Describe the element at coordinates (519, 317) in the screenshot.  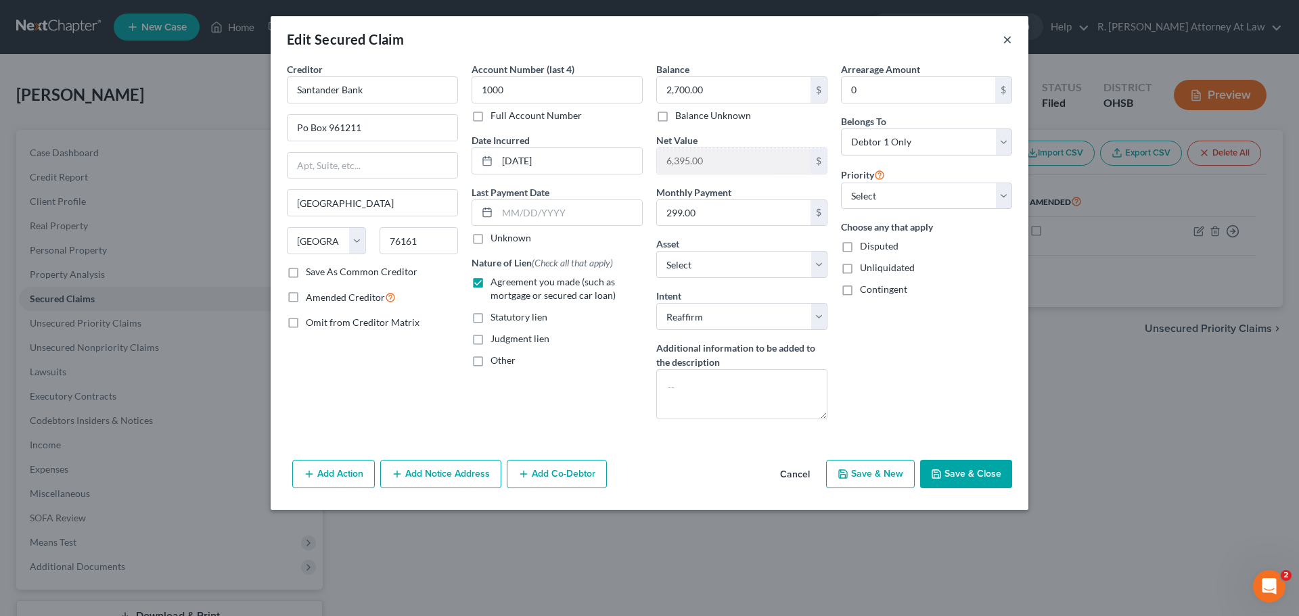
I see `span: Statutory lien` at that location.